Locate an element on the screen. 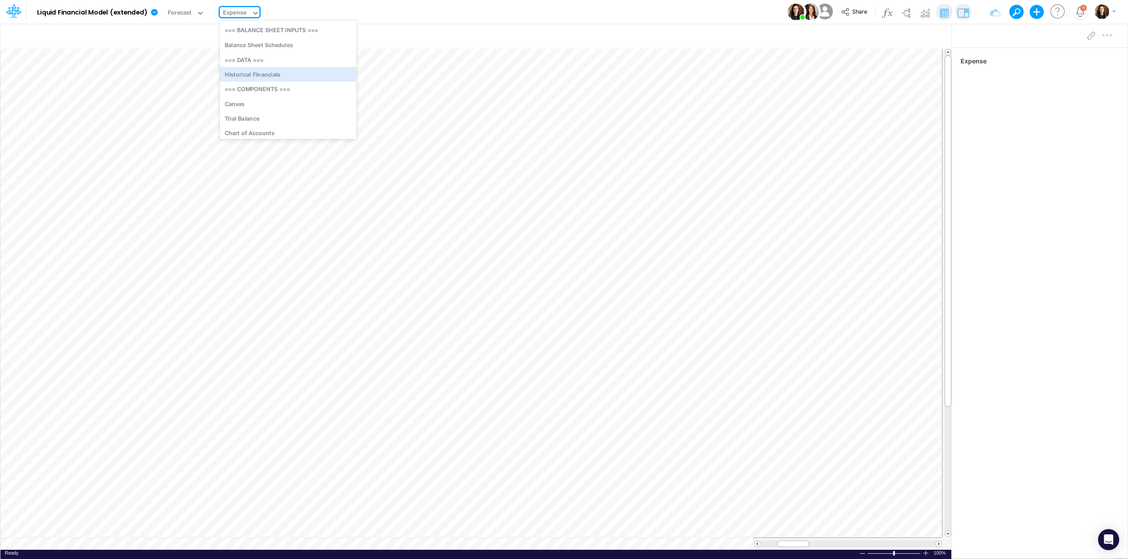 This screenshot has width=1128, height=559. span: Expense is located at coordinates (1041, 61).